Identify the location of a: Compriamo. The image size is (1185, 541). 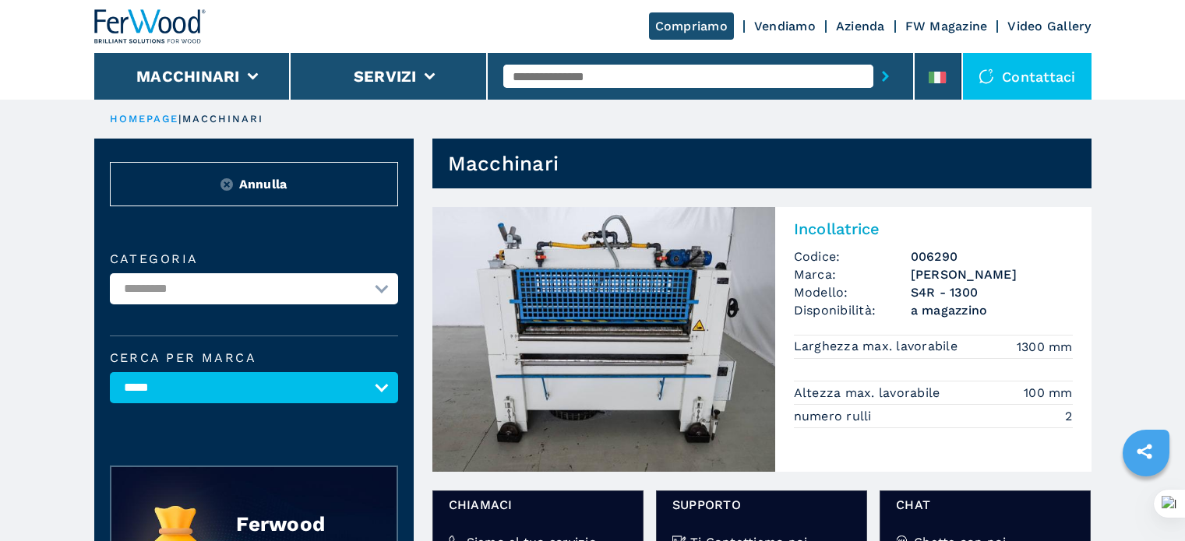
(691, 26).